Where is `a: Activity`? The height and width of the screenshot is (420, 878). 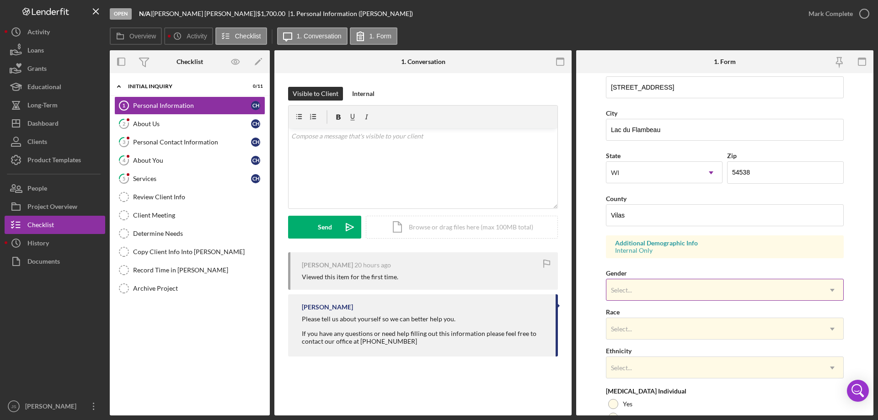
a: Activity is located at coordinates (55, 32).